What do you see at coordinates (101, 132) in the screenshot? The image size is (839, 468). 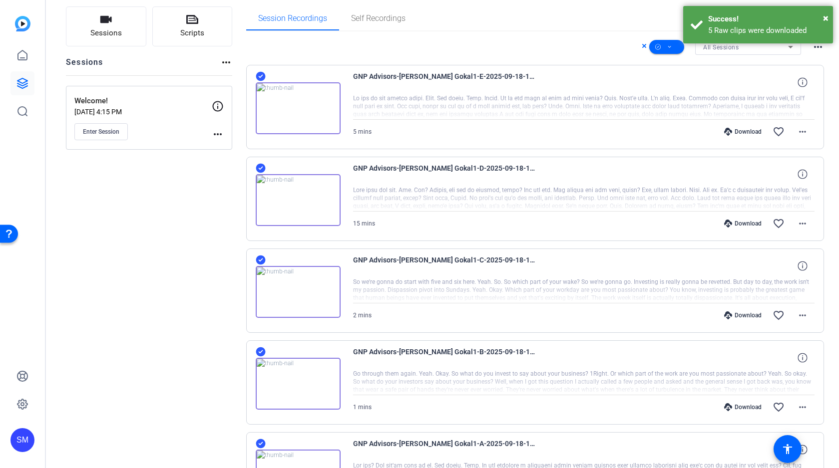 I see `span: Enter Session` at bounding box center [101, 132].